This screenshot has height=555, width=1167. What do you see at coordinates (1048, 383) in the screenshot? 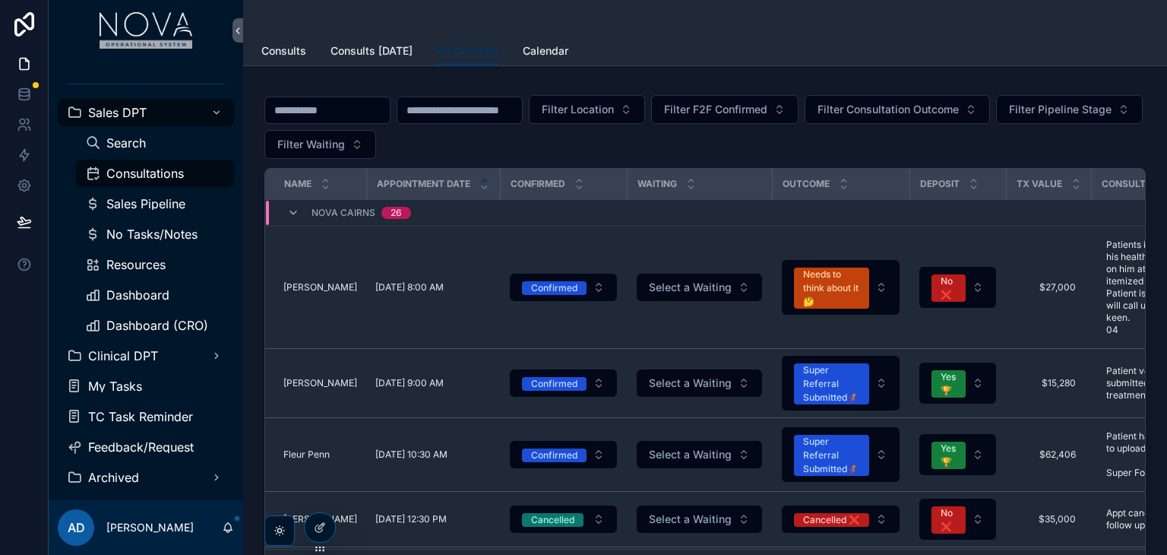
I see `span: $15,280` at bounding box center [1048, 383].